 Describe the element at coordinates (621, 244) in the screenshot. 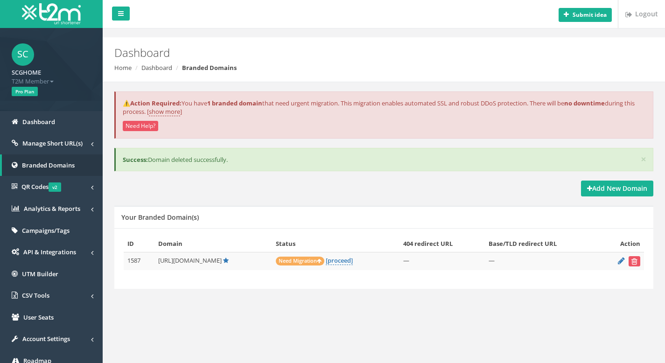

I see `th: Action` at that location.